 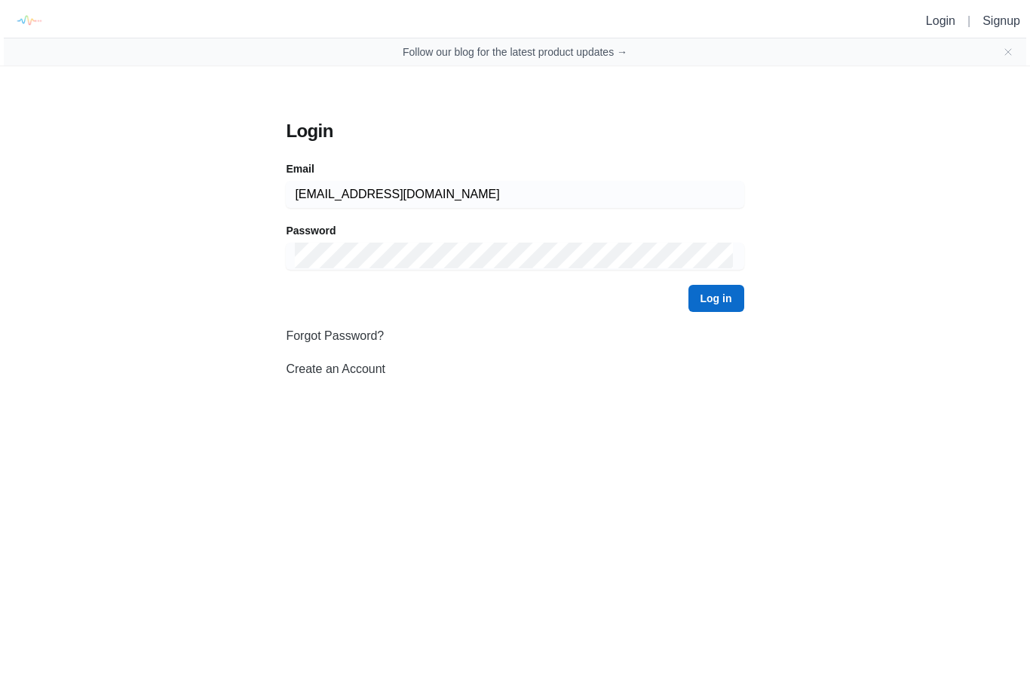 I want to click on a: Forgot Password?, so click(x=335, y=336).